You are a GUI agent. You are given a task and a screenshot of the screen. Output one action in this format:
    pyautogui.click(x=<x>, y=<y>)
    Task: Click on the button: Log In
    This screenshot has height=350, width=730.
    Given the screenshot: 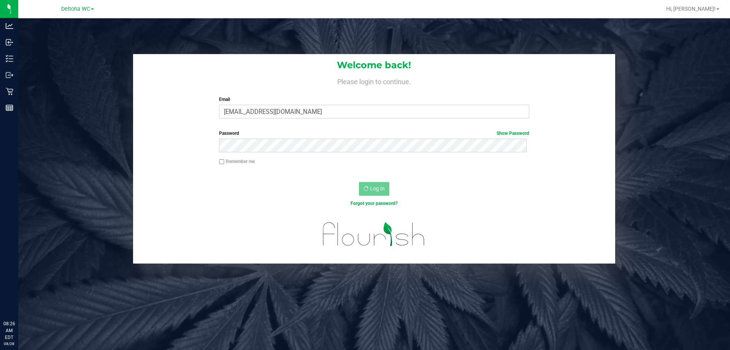 What is the action you would take?
    pyautogui.click(x=374, y=189)
    